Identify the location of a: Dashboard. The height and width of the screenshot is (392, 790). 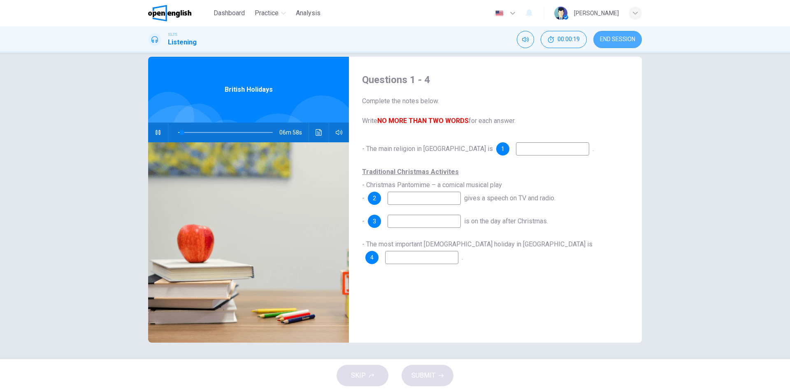
(229, 13).